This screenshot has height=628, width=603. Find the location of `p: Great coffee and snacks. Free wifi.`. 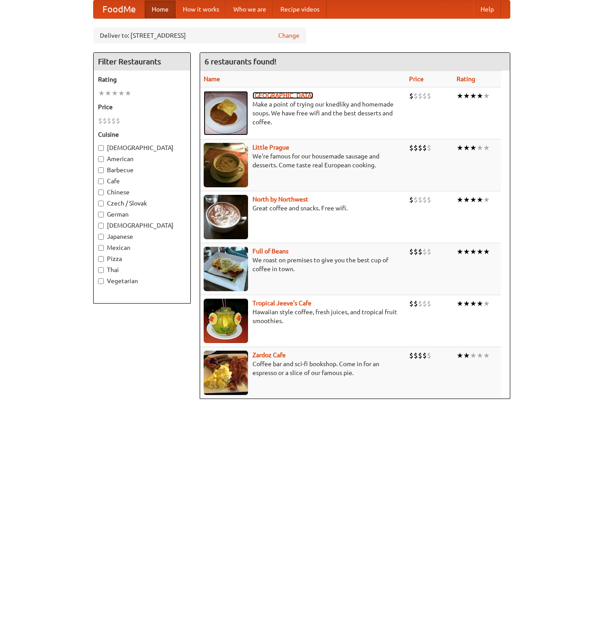

p: Great coffee and snacks. Free wifi. is located at coordinates (303, 208).